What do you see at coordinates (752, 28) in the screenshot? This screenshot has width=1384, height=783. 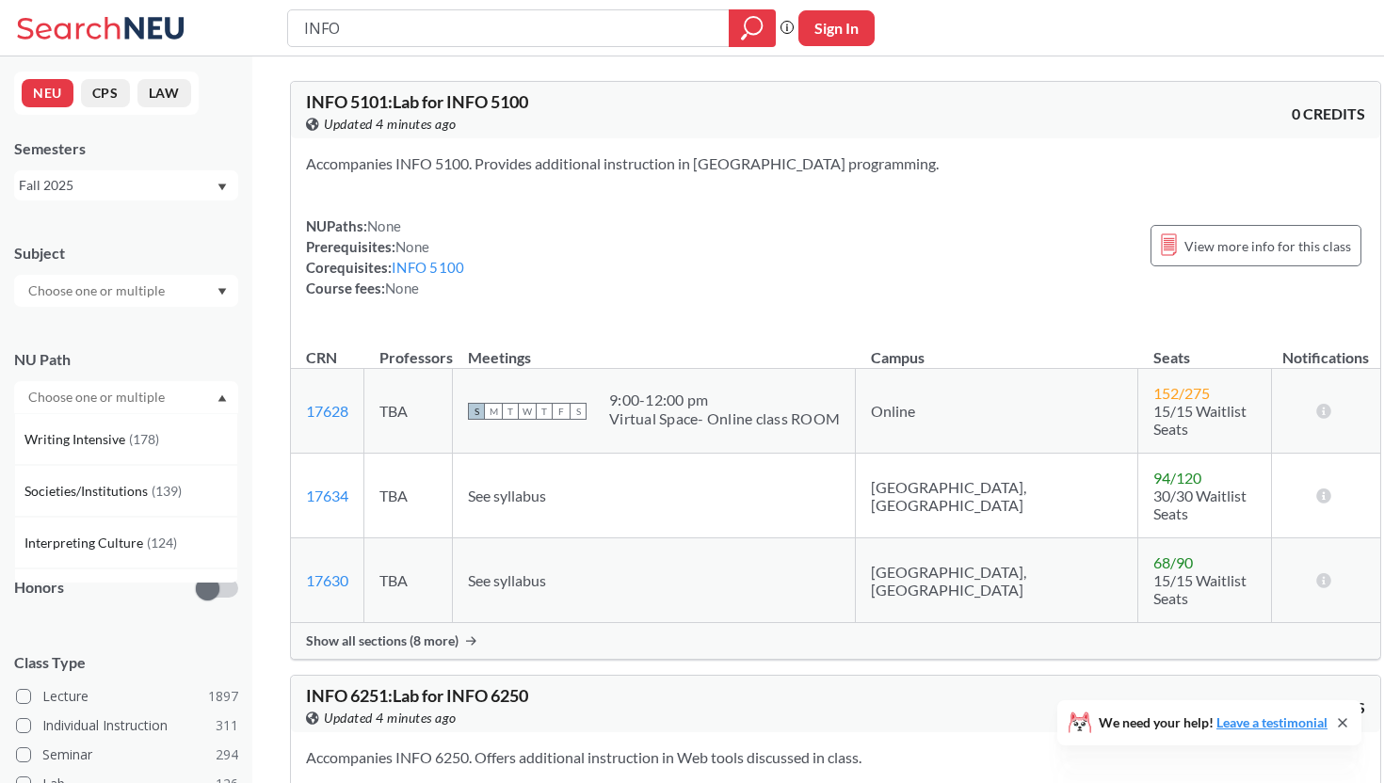 I see `div: magnifying glass` at bounding box center [752, 28].